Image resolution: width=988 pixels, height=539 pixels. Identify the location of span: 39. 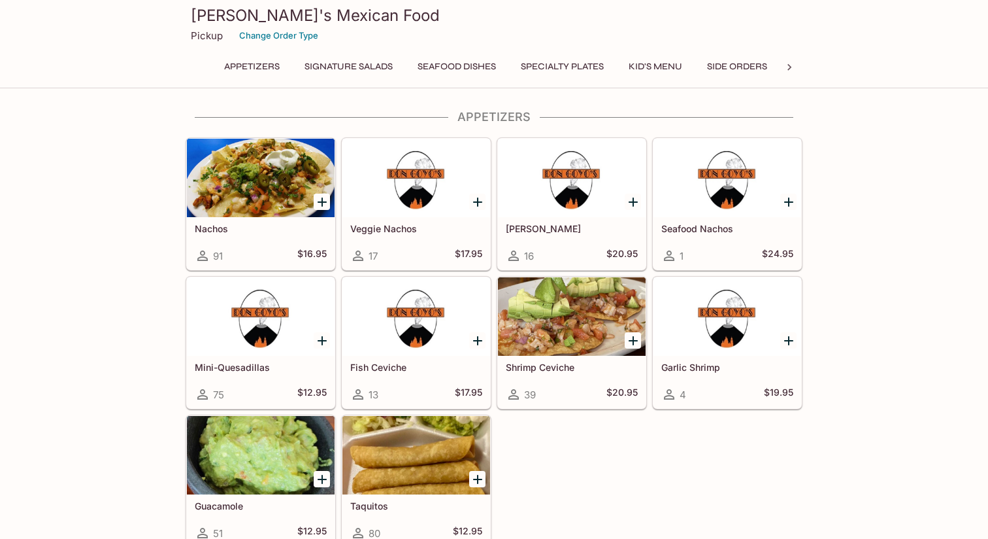
(530, 394).